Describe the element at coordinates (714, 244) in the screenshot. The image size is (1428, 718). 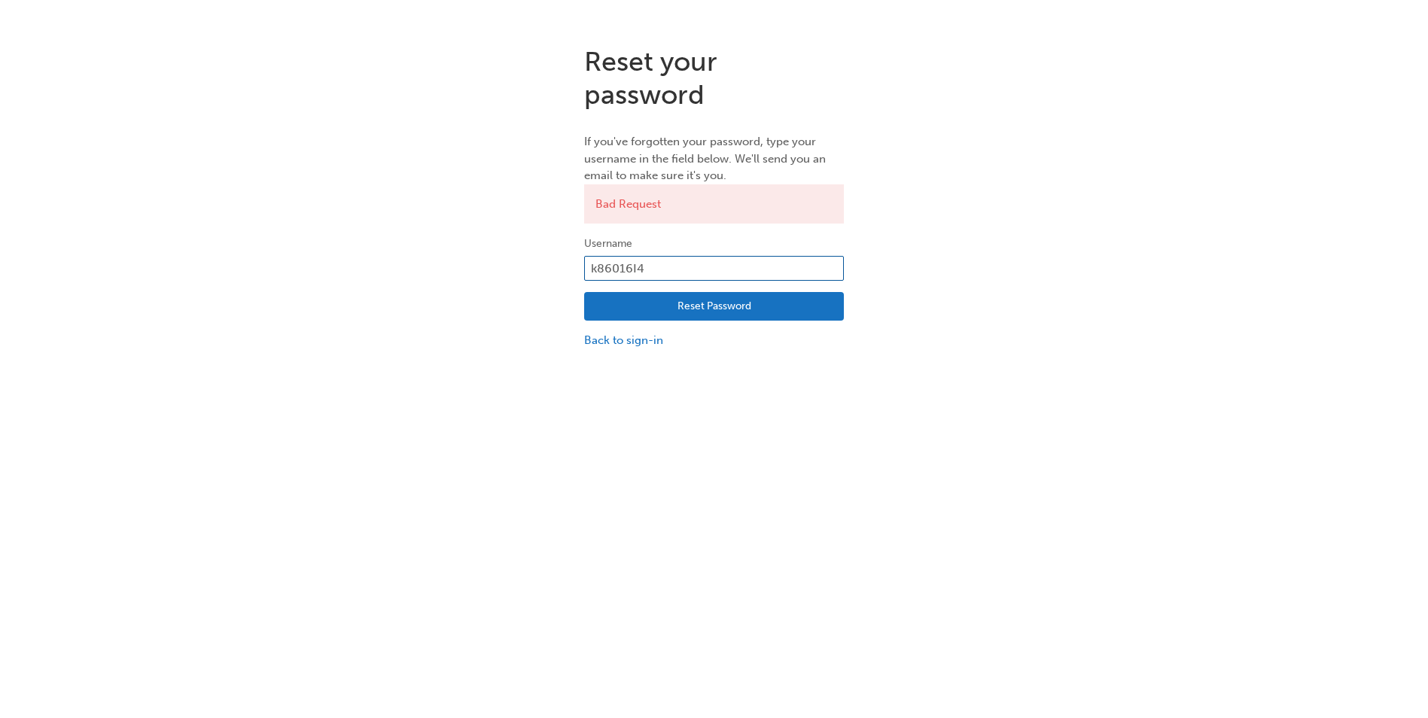
I see `label: Username` at that location.